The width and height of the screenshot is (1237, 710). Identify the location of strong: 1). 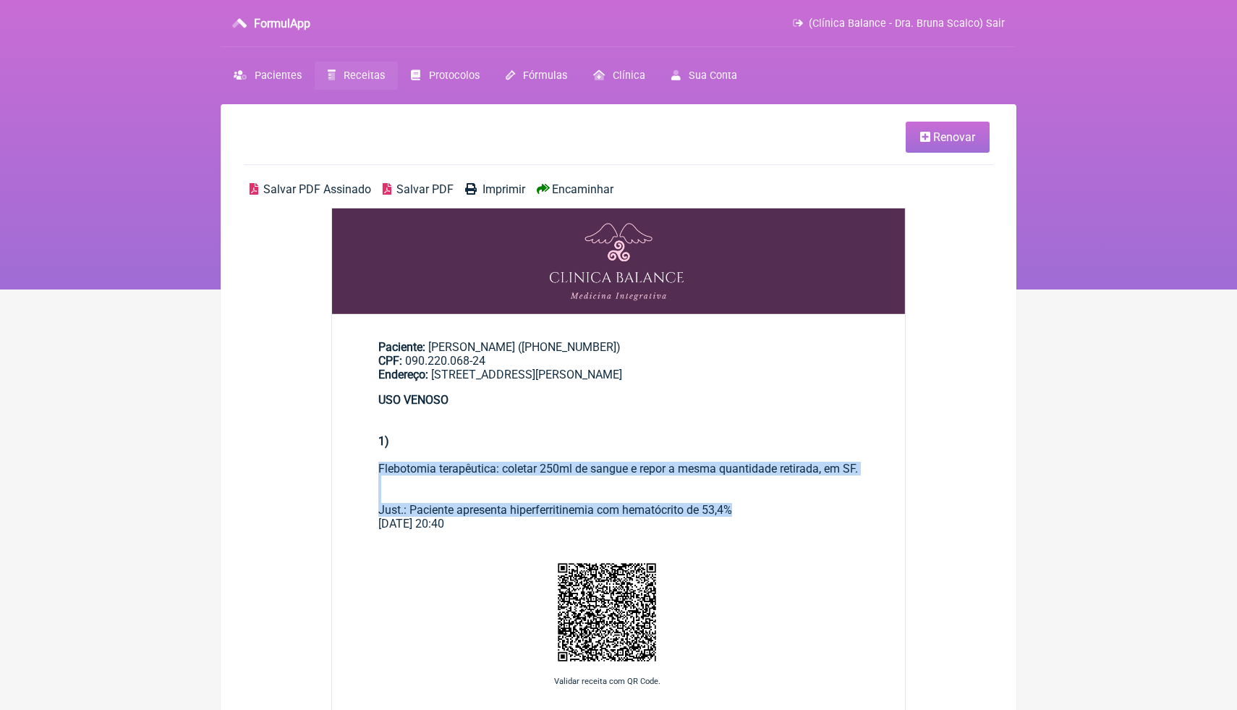
(383, 441).